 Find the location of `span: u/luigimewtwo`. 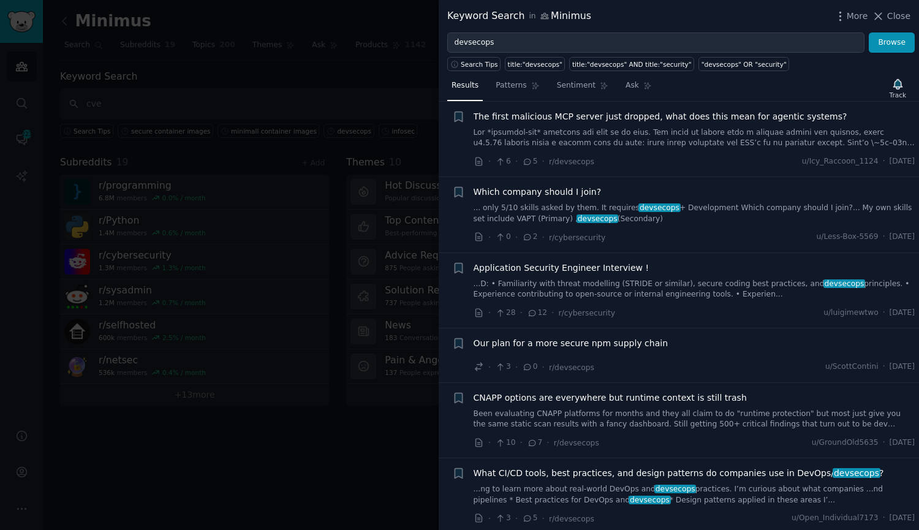

span: u/luigimewtwo is located at coordinates (850, 313).